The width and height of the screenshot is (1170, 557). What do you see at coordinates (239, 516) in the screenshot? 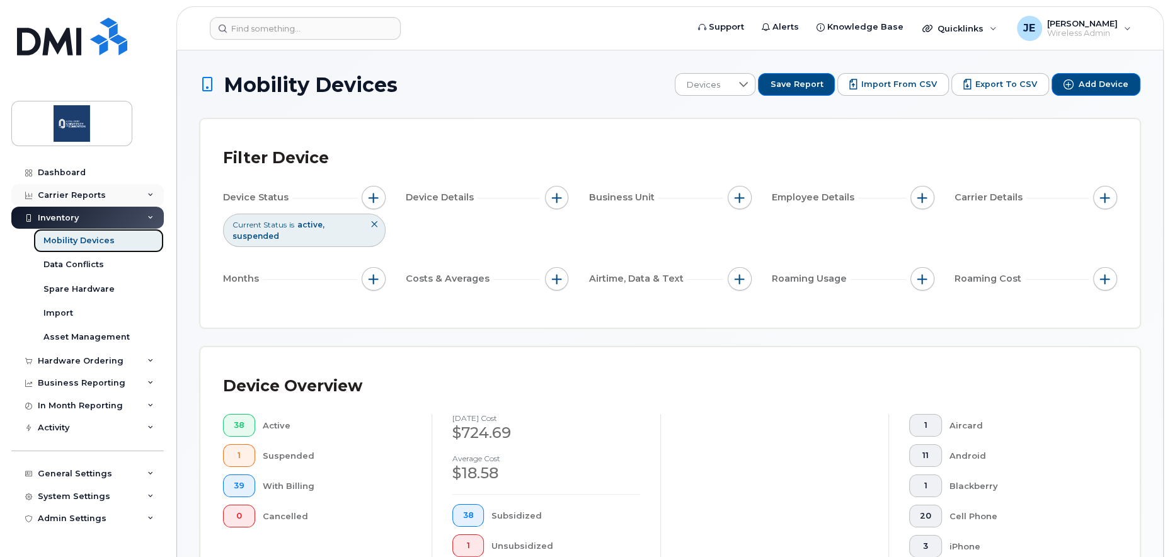
I see `span: 0` at bounding box center [239, 516].